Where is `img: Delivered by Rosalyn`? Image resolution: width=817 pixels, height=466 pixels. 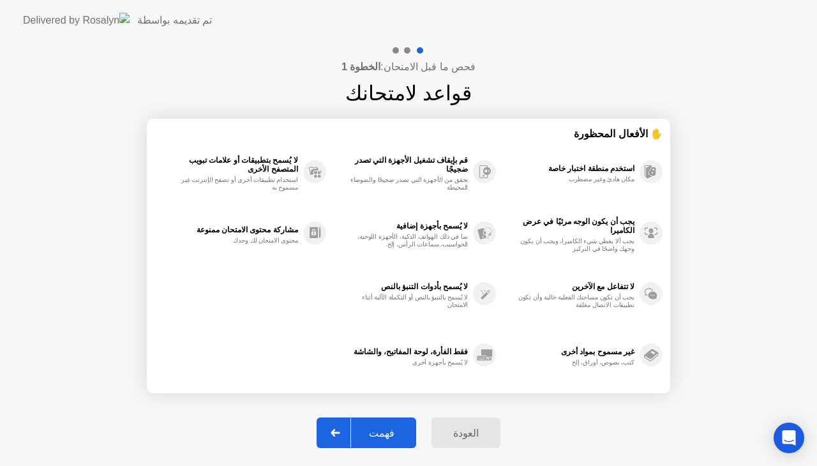
img: Delivered by Rosalyn is located at coordinates (76, 20).